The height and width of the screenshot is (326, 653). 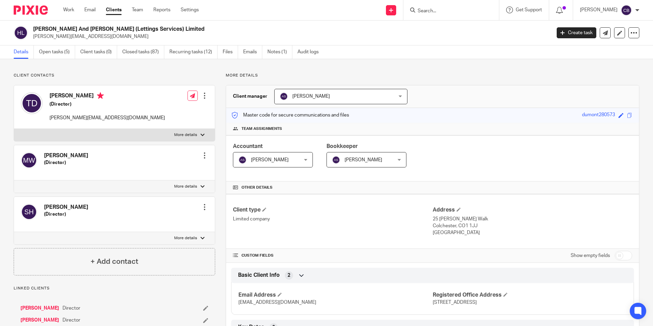 What do you see at coordinates (193, 52) in the screenshot?
I see `a: Recurring tasks (12)` at bounding box center [193, 52].